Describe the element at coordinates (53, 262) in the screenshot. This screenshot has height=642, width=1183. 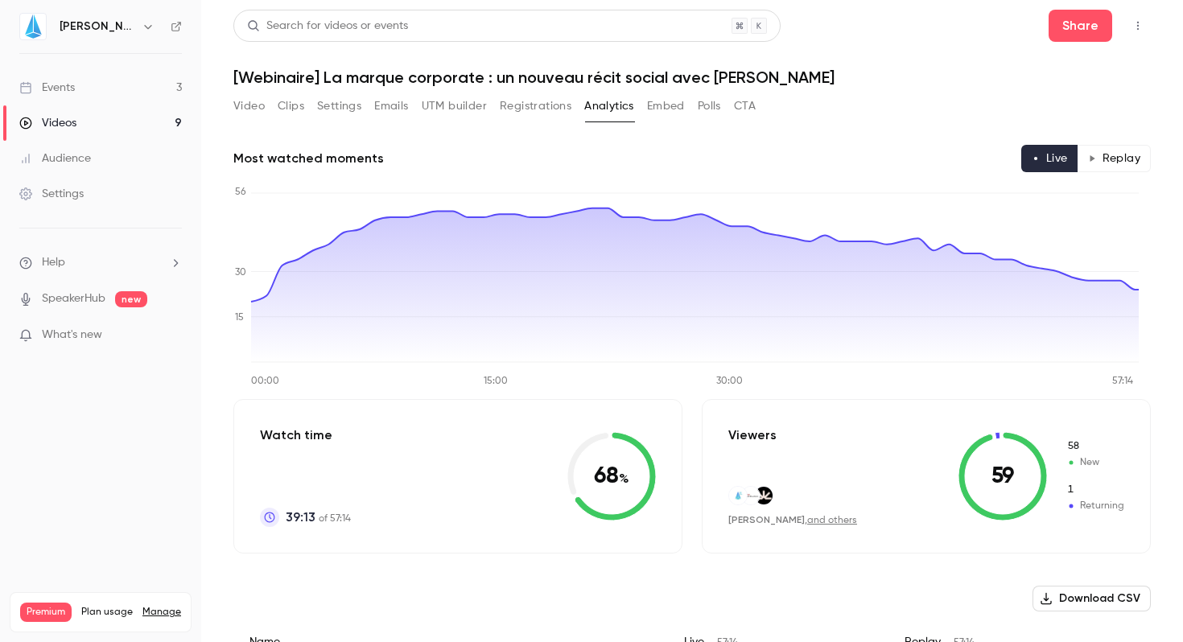
I see `span: Help` at that location.